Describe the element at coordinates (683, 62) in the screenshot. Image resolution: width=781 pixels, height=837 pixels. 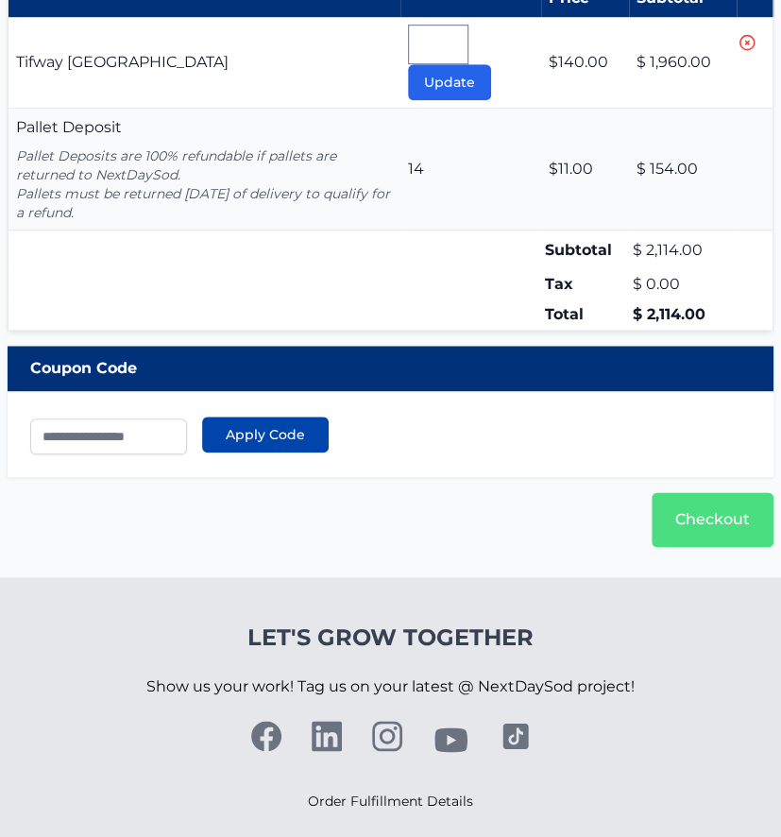
I see `td: $ 1,960.00` at that location.